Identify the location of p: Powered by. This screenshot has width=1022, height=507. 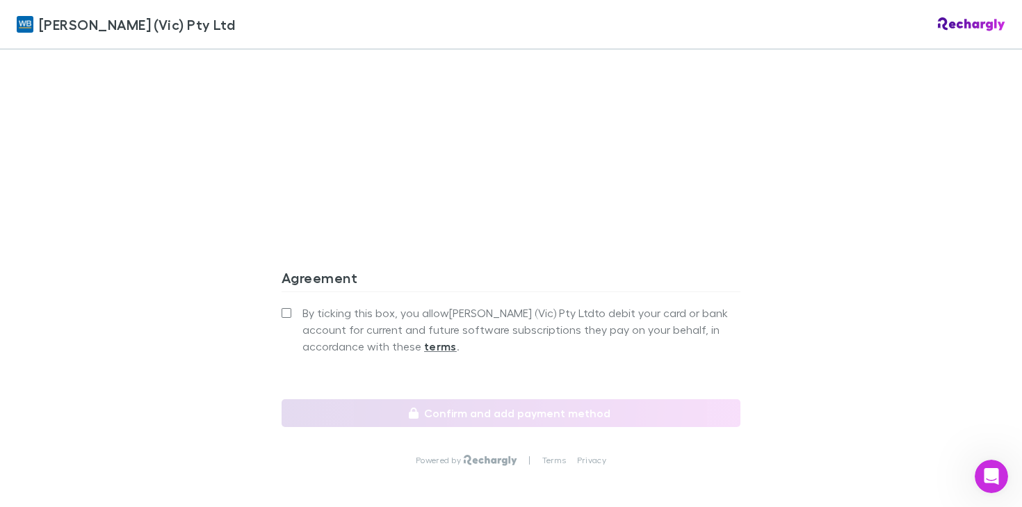
(439, 460).